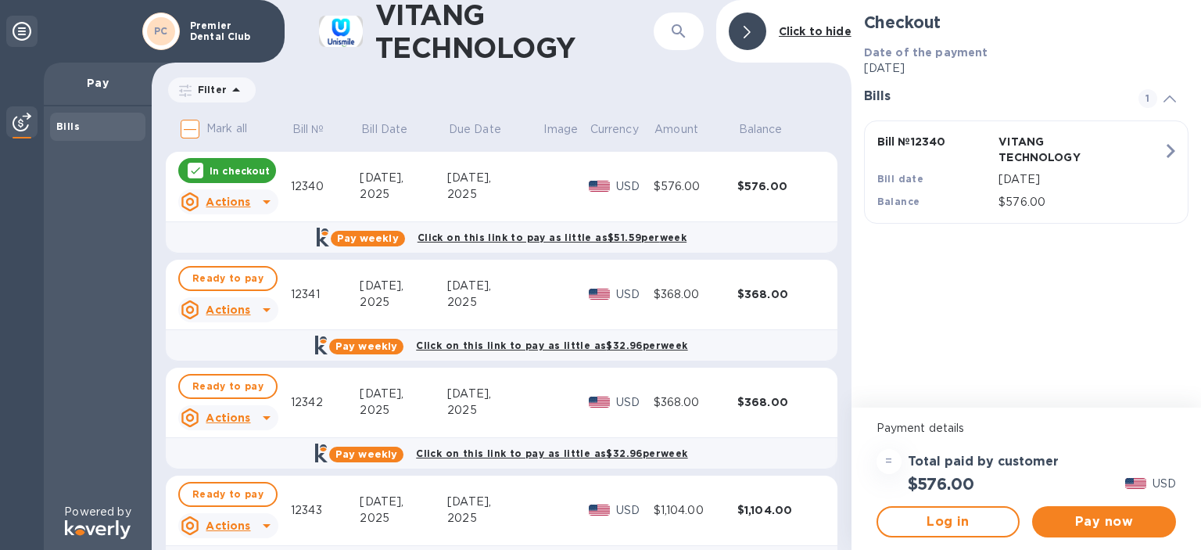 The width and height of the screenshot is (1201, 550). I want to click on p: Payment details, so click(1026, 428).